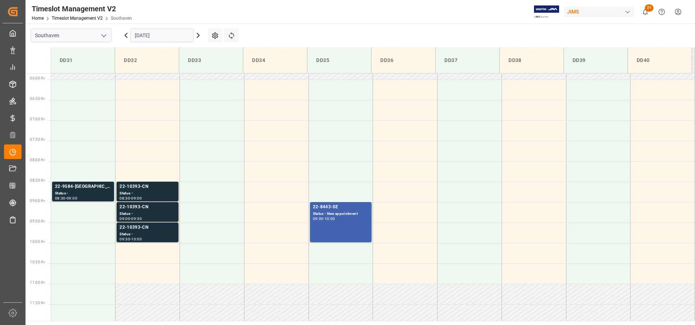 The height and width of the screenshot is (325, 695). What do you see at coordinates (211, 60) in the screenshot?
I see `div: DD33` at bounding box center [211, 60].